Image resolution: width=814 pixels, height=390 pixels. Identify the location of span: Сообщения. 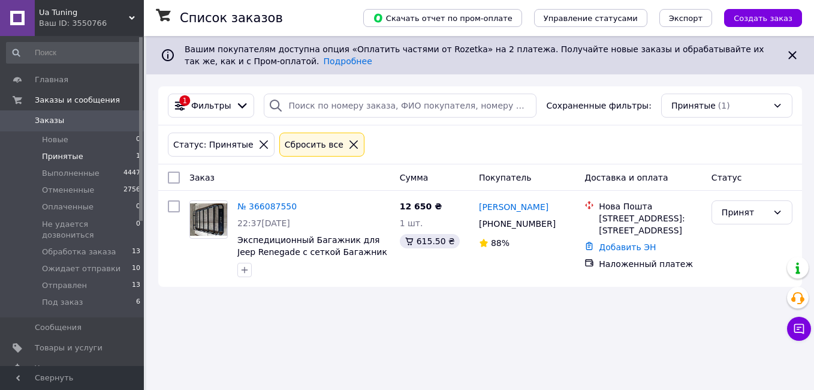
(58, 327).